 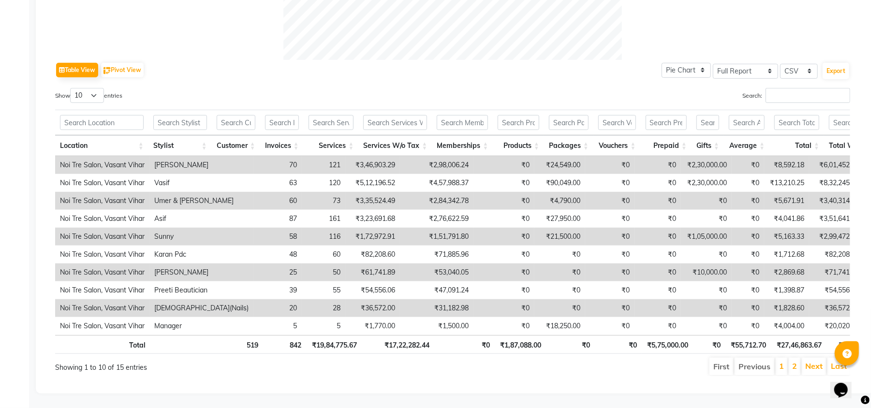 I want to click on th: Location: activate to sort column ascending, so click(x=102, y=146).